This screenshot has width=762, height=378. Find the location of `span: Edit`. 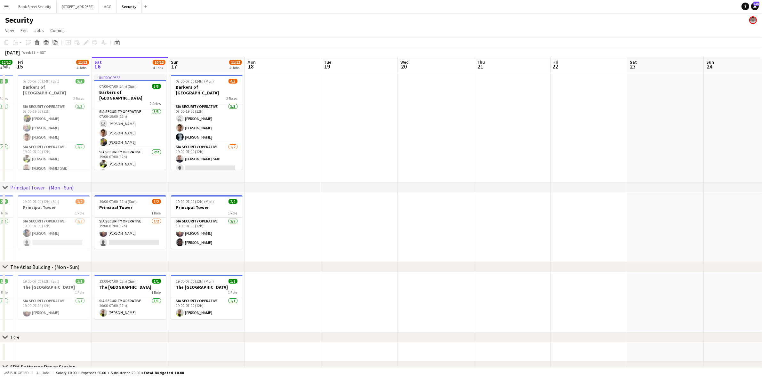

span: Edit is located at coordinates (24, 30).